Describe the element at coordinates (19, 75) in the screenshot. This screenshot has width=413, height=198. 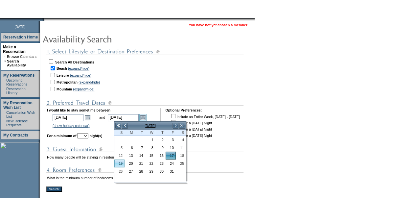
I see `a: My Reservations` at that location.